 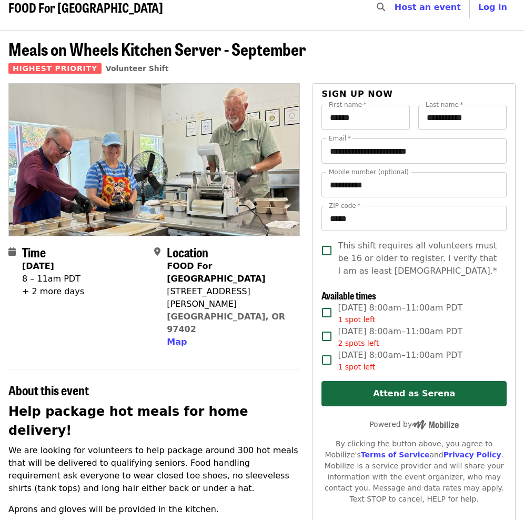 I want to click on span: About this event, so click(x=48, y=389).